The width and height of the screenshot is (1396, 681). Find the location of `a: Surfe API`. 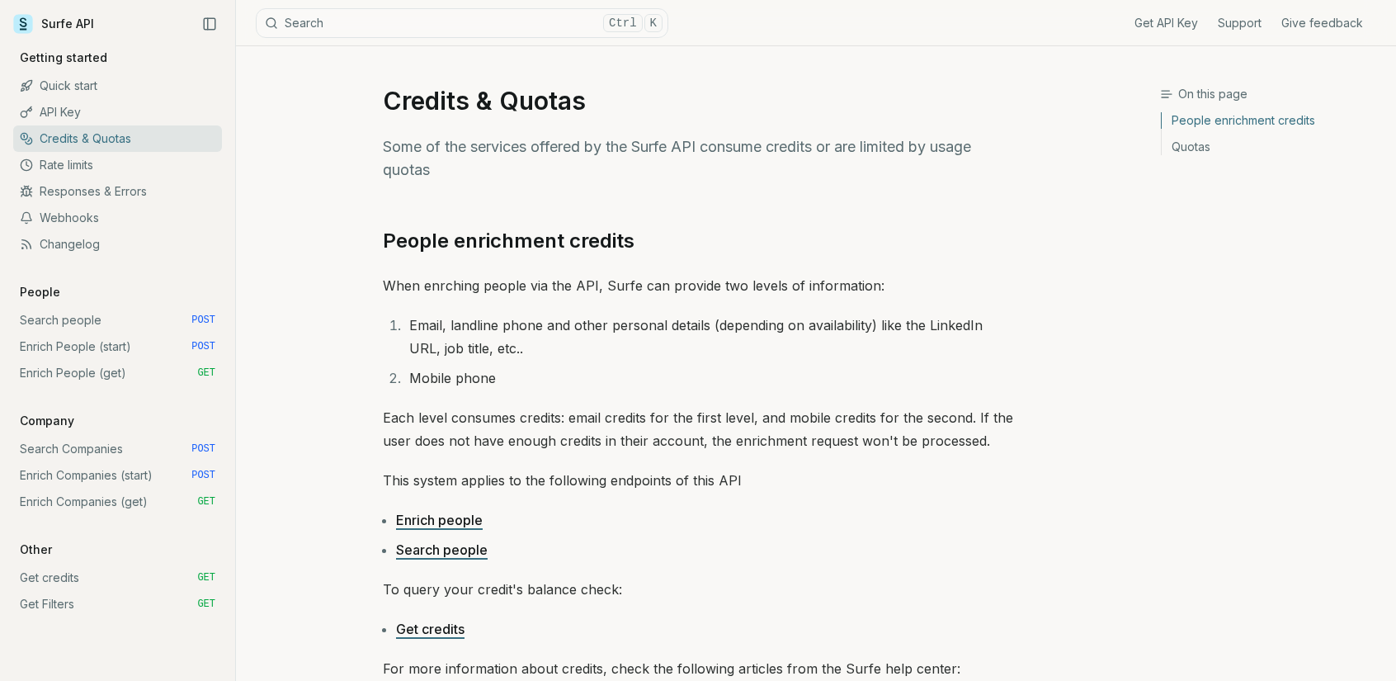

a: Surfe API is located at coordinates (54, 24).